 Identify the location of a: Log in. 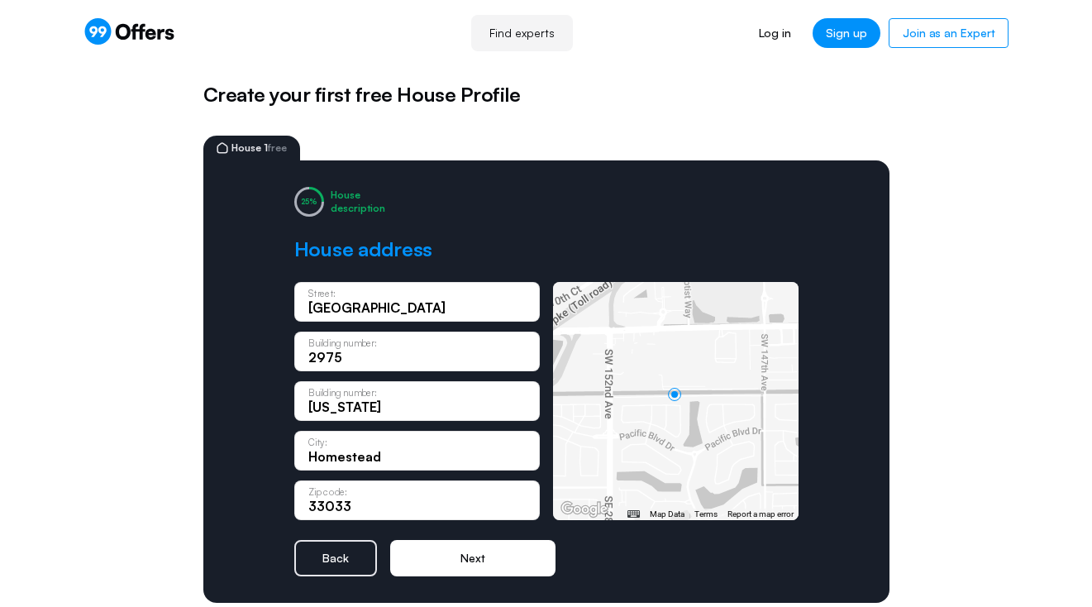
(775, 33).